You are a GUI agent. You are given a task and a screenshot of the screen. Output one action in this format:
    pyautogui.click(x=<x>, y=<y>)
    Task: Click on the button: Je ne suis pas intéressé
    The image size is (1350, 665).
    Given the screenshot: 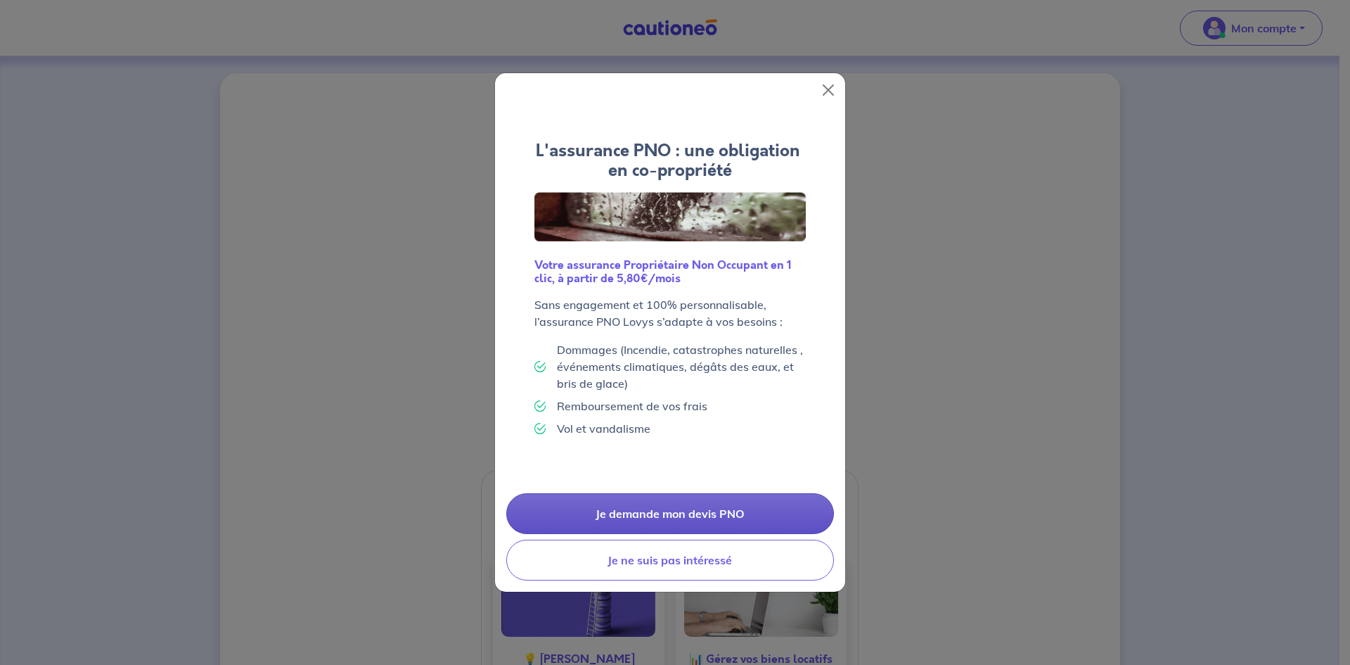 What is the action you would take?
    pyautogui.click(x=670, y=560)
    